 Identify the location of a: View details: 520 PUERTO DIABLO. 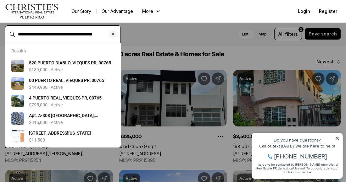
(63, 66).